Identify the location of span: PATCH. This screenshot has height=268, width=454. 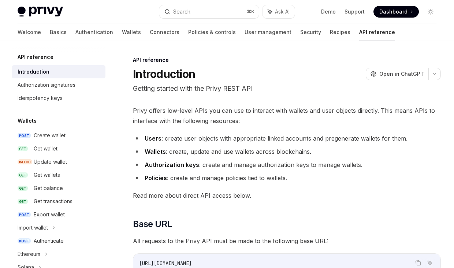
(25, 162).